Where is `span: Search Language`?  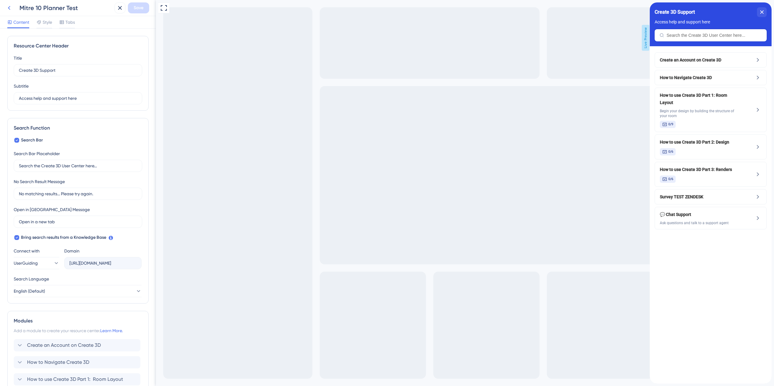 span: Search Language is located at coordinates (31, 279).